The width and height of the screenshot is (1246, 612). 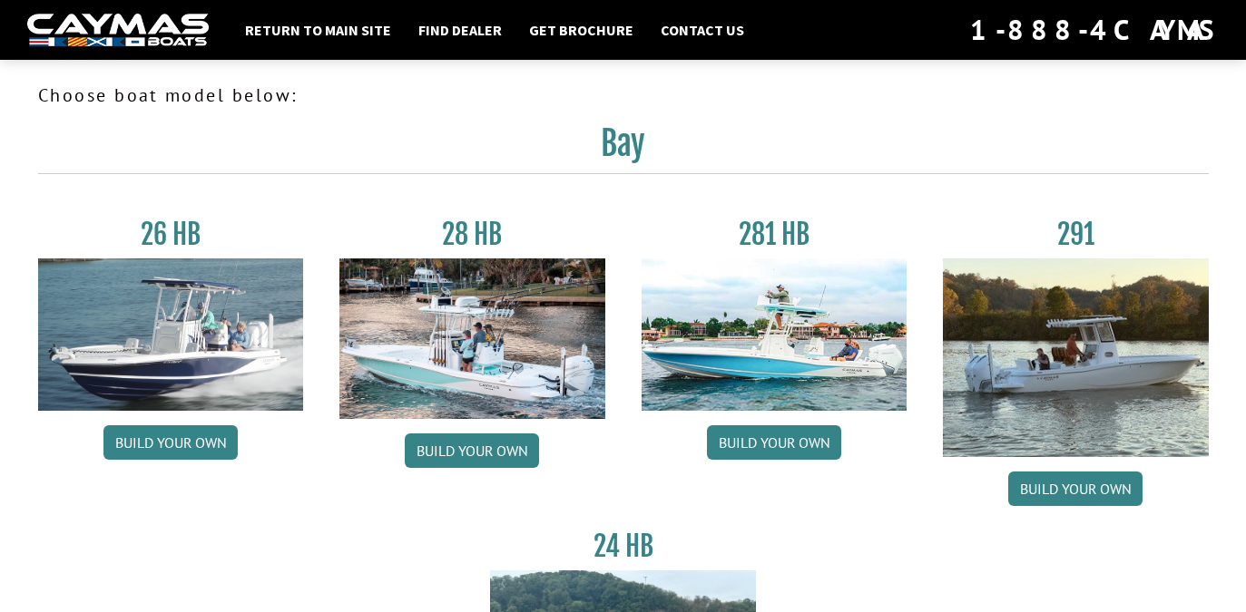 I want to click on img: white-logo-c9c8dbefe5ff5ceceb0f0178aa75bf4bb51f6bca0971e226c86eb53dfe498488.png, so click(x=118, y=30).